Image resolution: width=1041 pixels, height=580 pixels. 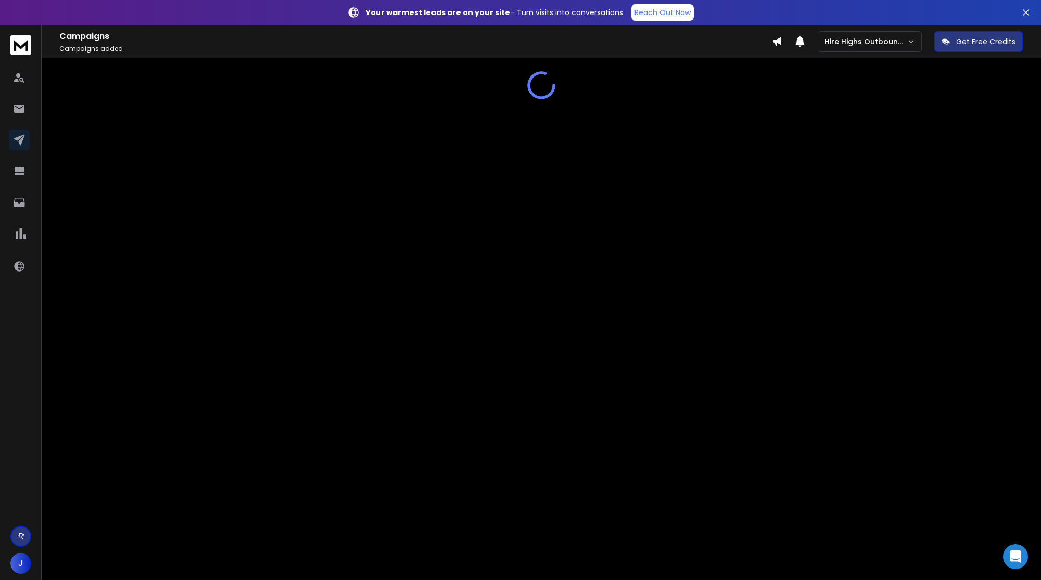 What do you see at coordinates (415, 36) in the screenshot?
I see `h1: Campaigns` at bounding box center [415, 36].